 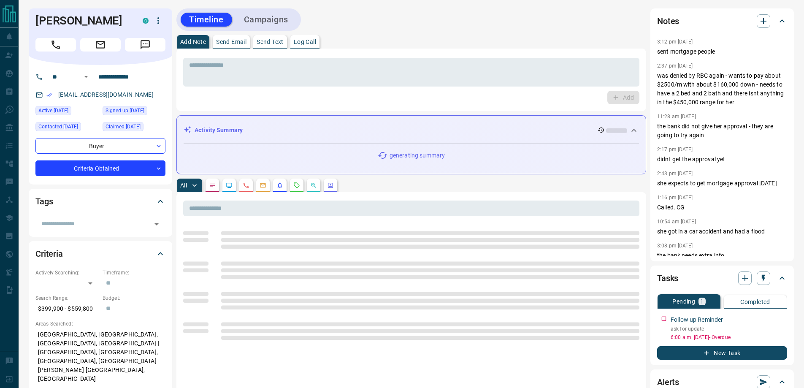 What do you see at coordinates (722, 159) in the screenshot?
I see `p: didnt get the approval yet` at bounding box center [722, 159].